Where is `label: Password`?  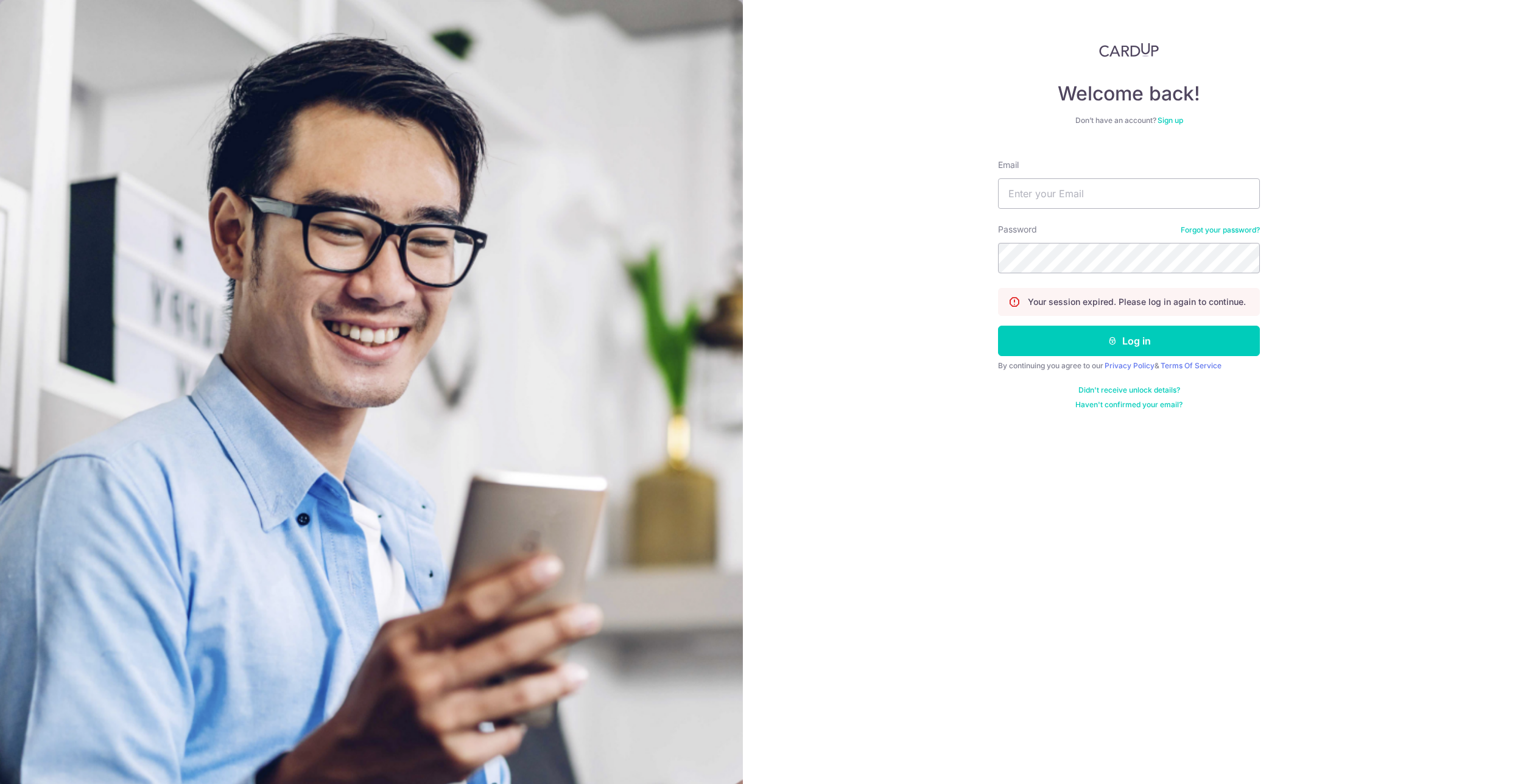 label: Password is located at coordinates (1017, 229).